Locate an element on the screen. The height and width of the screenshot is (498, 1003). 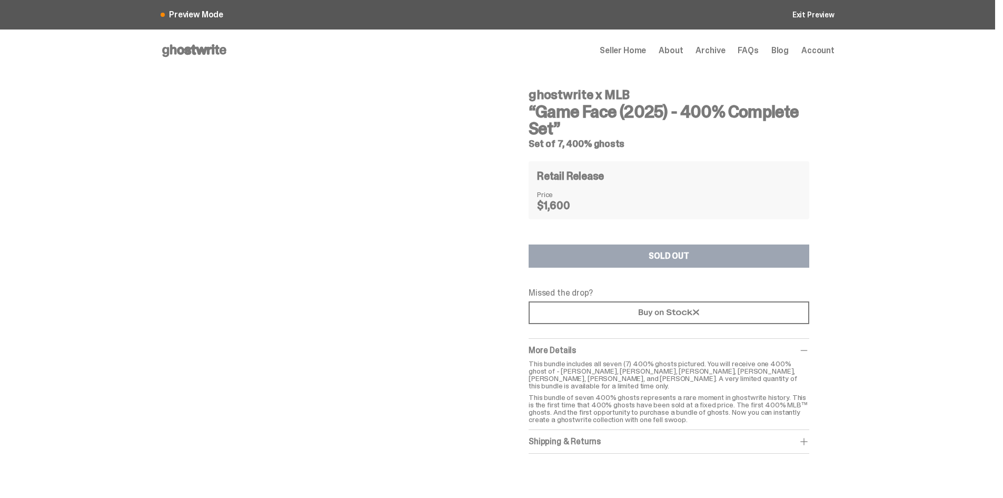
span: Archive is located at coordinates (710, 51).